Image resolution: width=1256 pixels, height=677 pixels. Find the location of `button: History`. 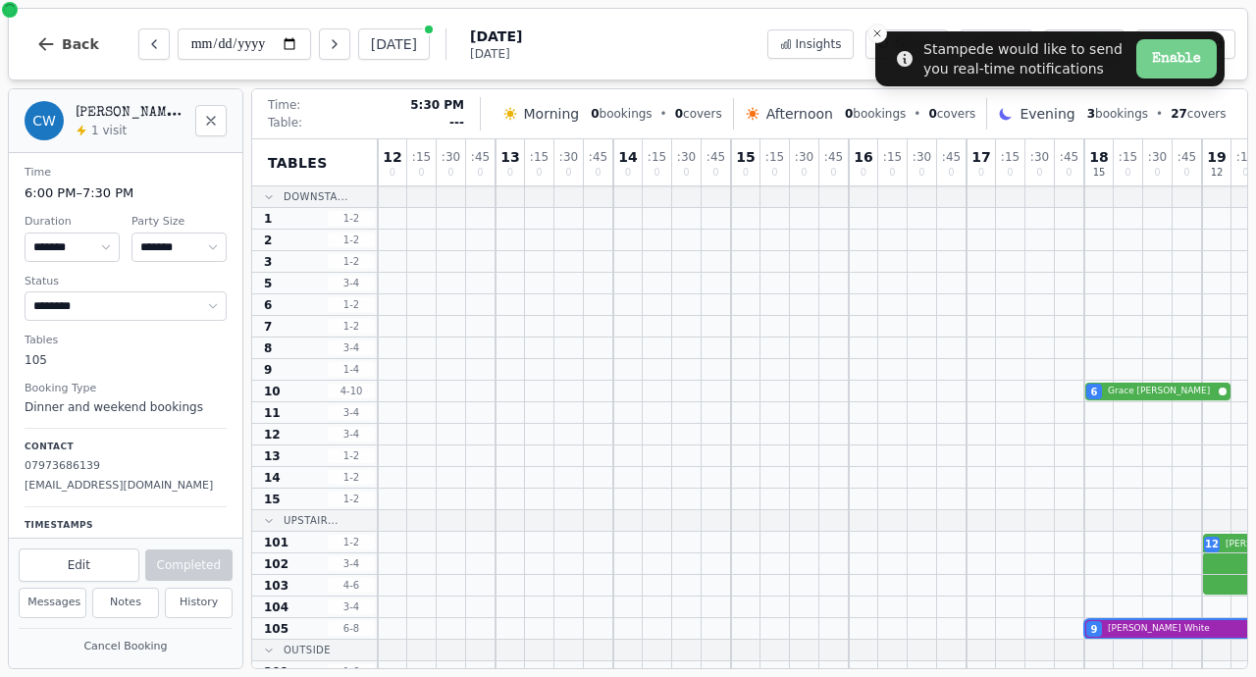

button: History is located at coordinates (198, 603).